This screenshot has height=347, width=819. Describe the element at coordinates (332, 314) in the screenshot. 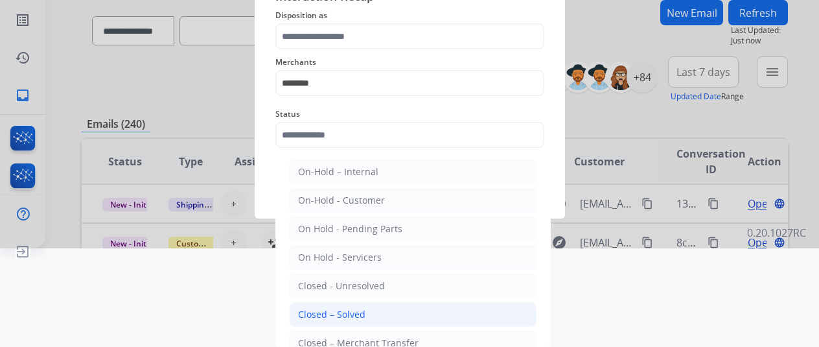

I see `div: Closed – Solved` at that location.